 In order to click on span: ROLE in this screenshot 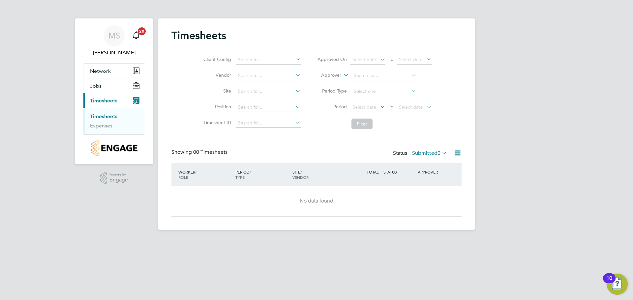, I will do `click(183, 177)`.